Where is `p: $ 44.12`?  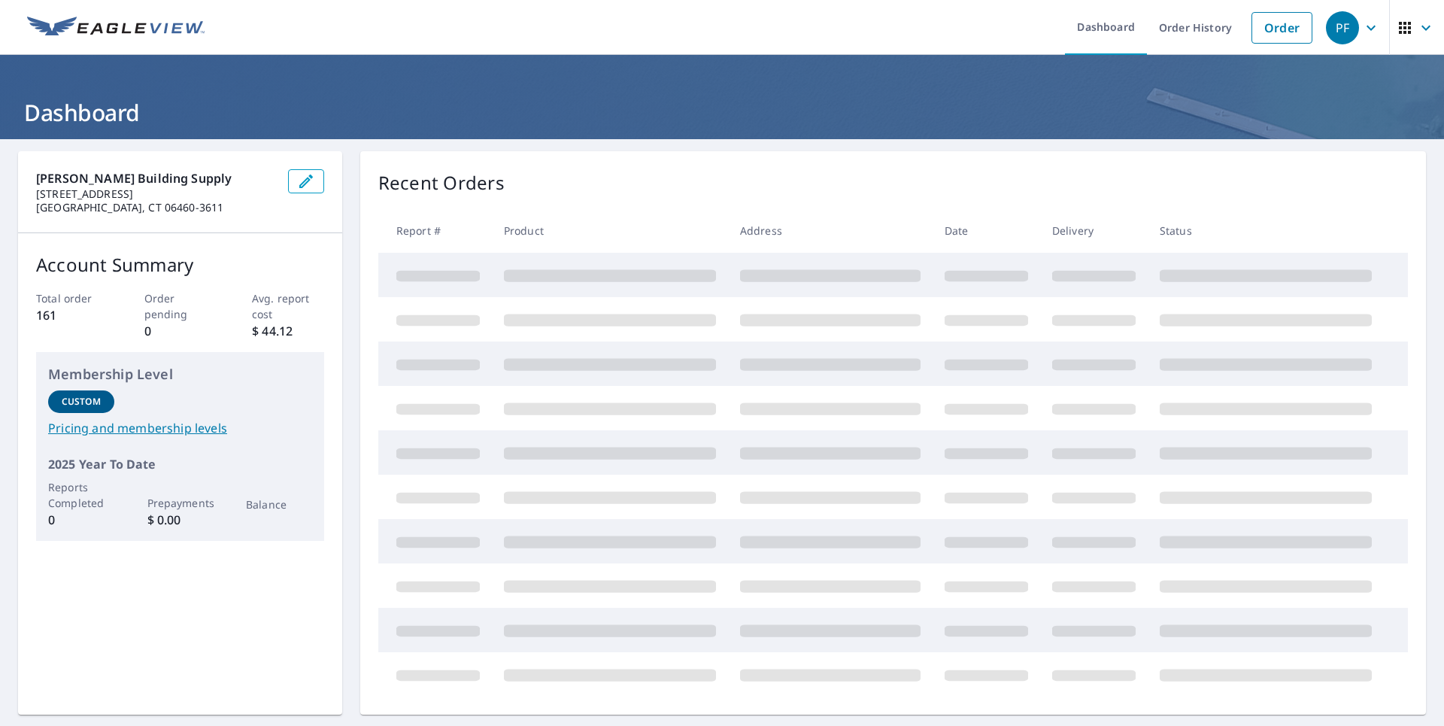
p: $ 44.12 is located at coordinates (288, 331).